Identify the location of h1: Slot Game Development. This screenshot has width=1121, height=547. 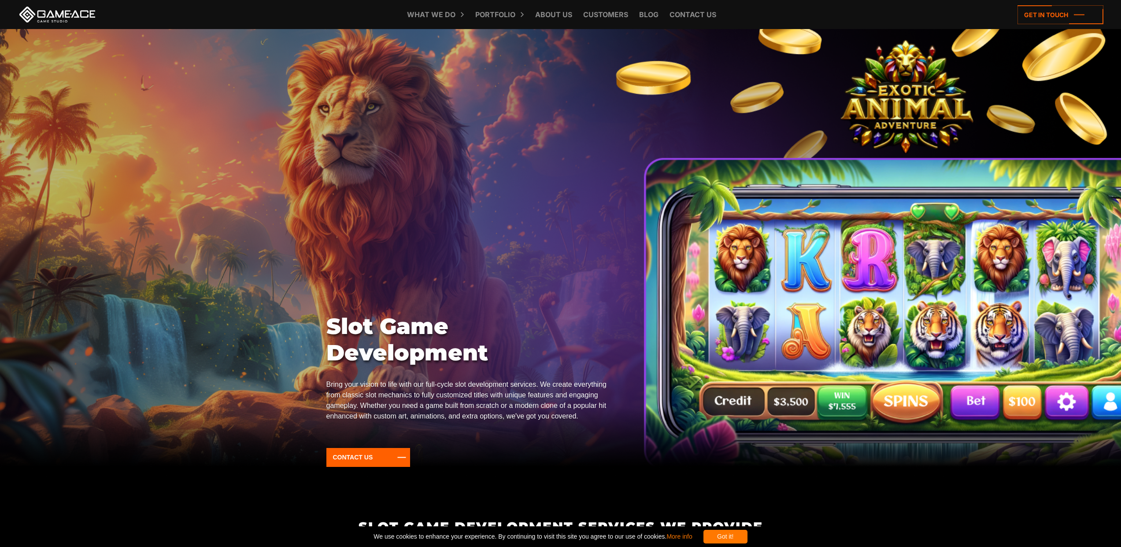
(467, 340).